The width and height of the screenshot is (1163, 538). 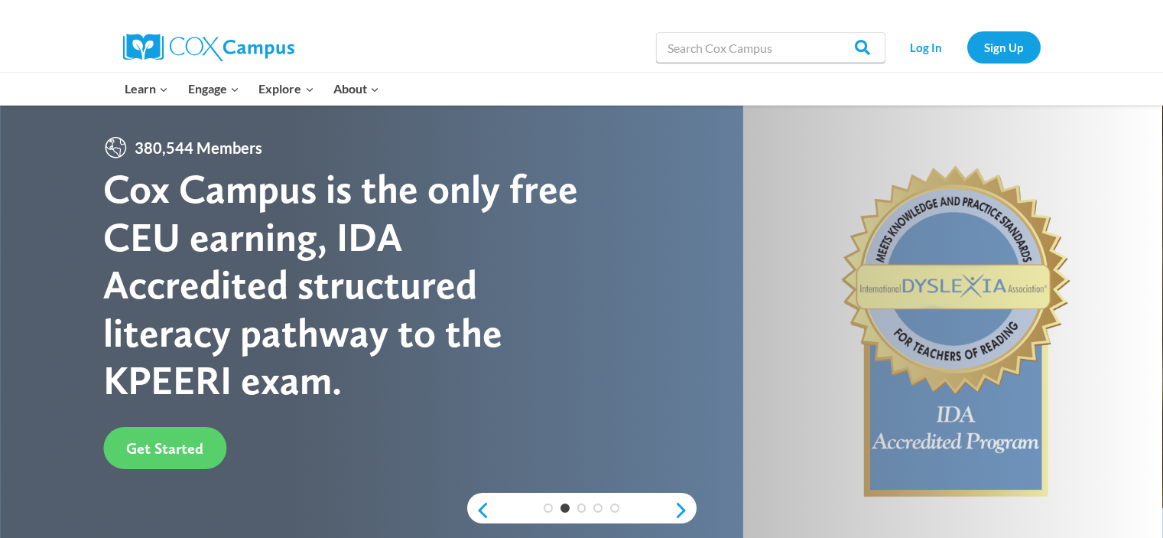 What do you see at coordinates (146, 89) in the screenshot?
I see `span: Learn` at bounding box center [146, 89].